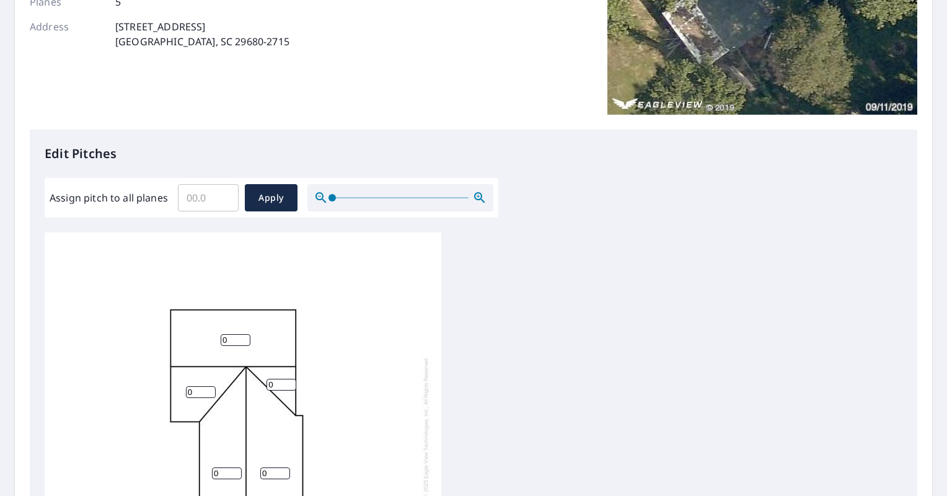  I want to click on input: 00.0, so click(208, 198).